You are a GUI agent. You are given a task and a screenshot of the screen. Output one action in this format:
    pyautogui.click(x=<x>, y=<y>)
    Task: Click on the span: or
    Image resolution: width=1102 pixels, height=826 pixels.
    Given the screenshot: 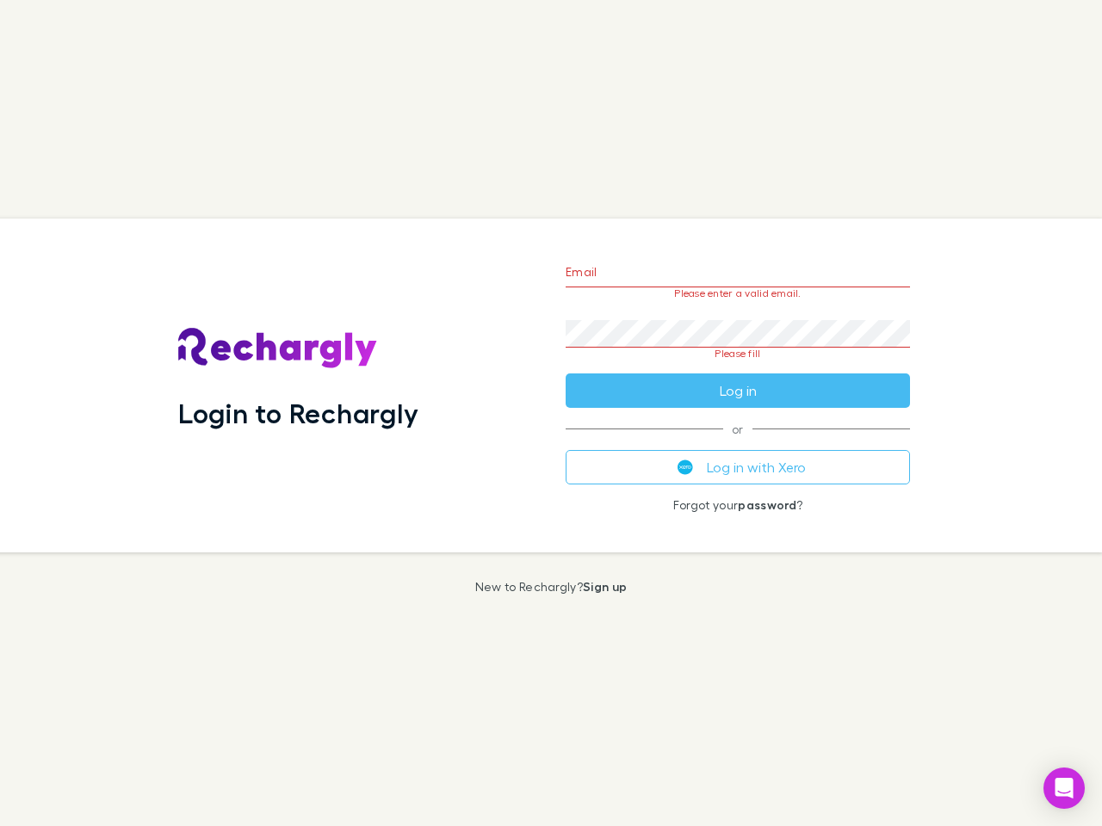 What is the action you would take?
    pyautogui.click(x=737, y=429)
    